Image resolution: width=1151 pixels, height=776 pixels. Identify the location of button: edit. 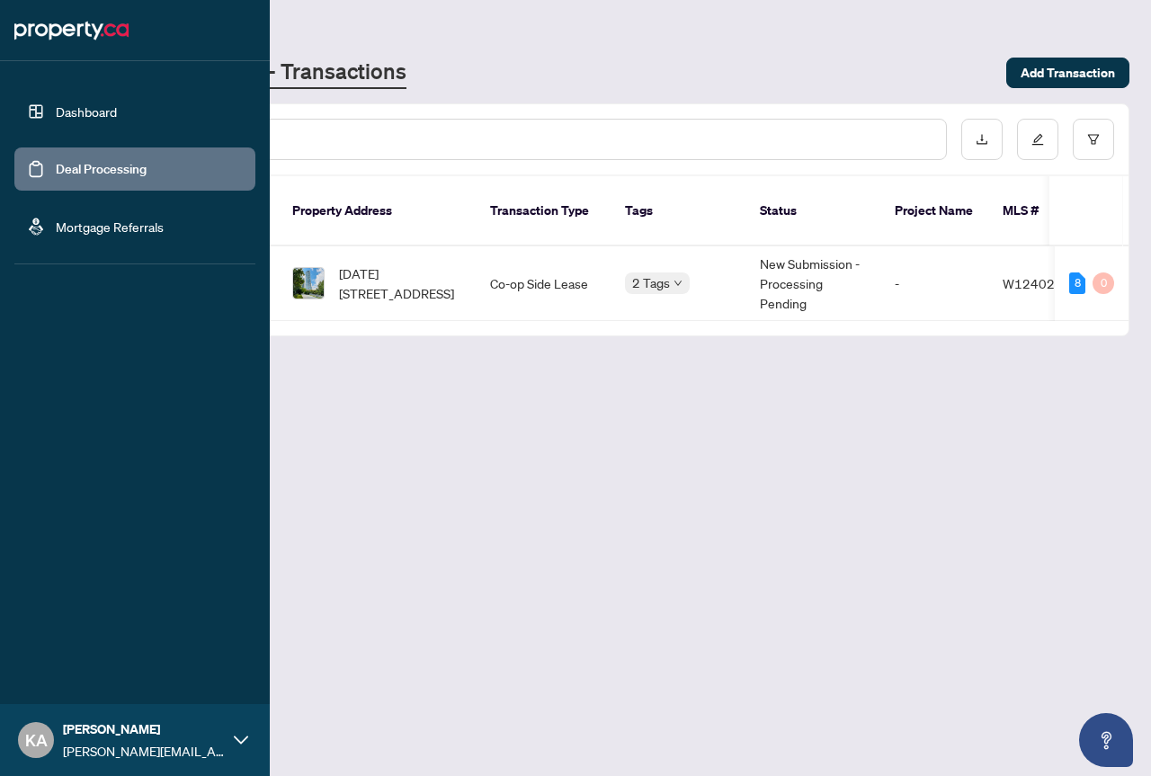
(1037, 139).